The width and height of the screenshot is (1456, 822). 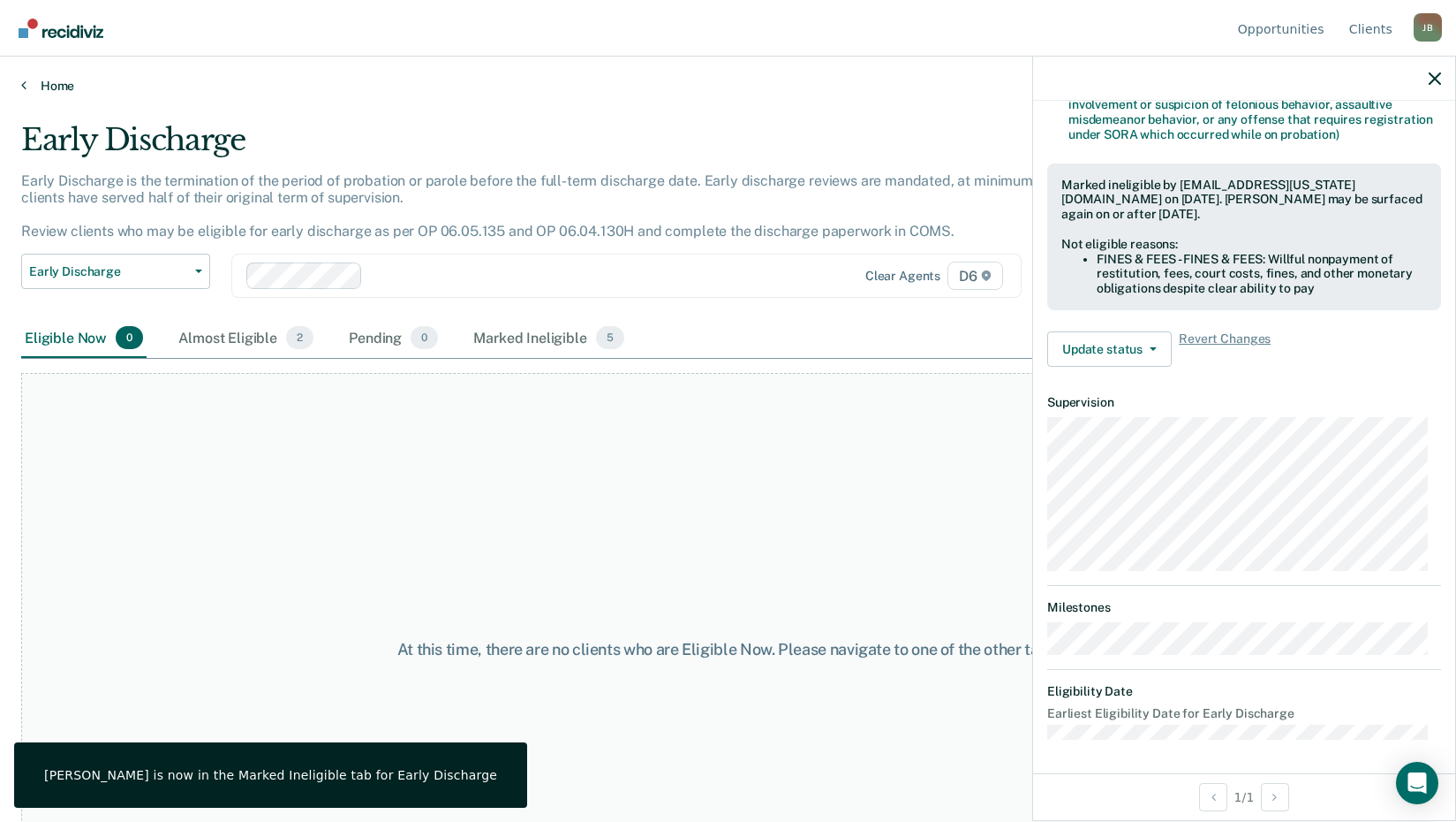 I want to click on span: Revert Changes, so click(x=1225, y=349).